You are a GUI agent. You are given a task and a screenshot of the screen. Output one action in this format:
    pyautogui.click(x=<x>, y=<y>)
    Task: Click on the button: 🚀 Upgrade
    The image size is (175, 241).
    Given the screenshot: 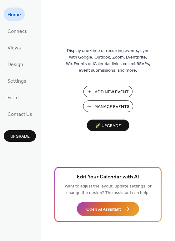 What is the action you would take?
    pyautogui.click(x=108, y=125)
    